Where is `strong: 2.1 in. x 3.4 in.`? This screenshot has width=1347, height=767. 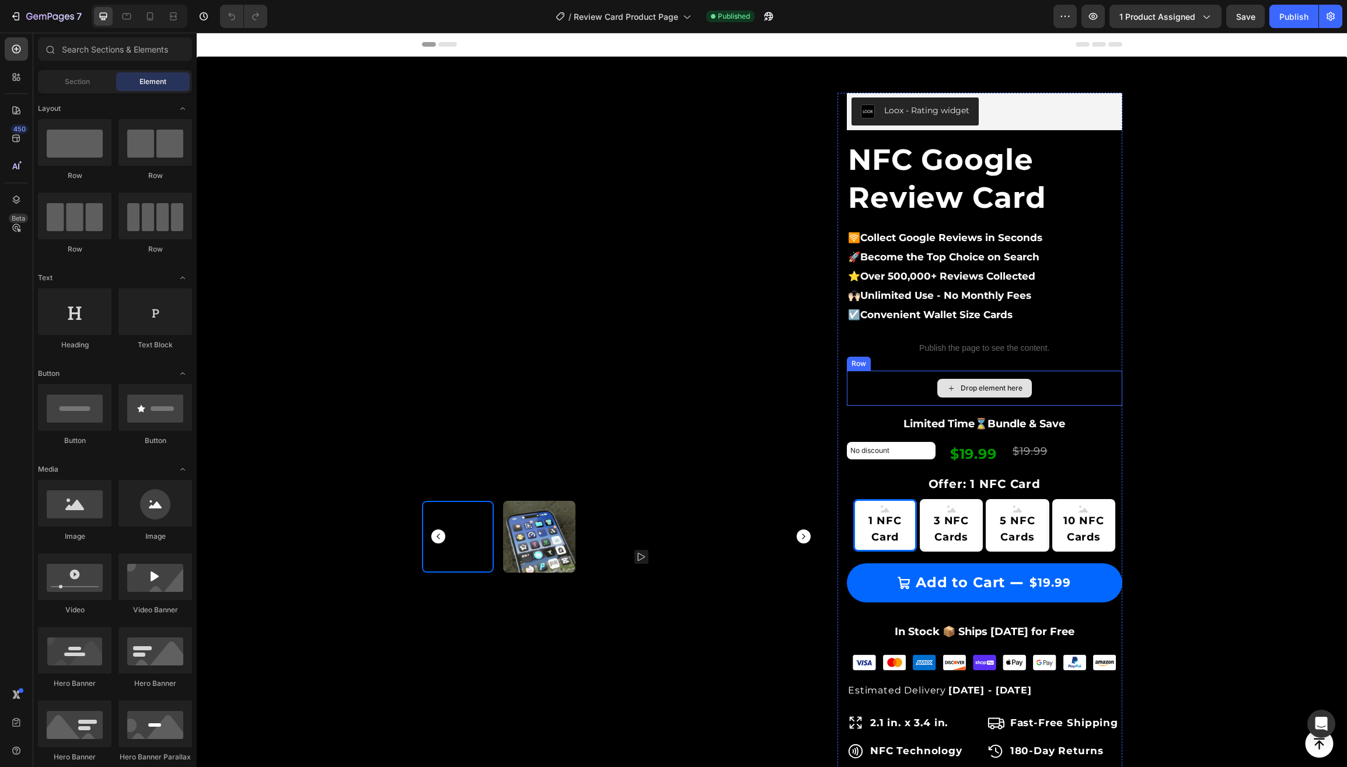 strong: 2.1 in. x 3.4 in. is located at coordinates (712, 690).